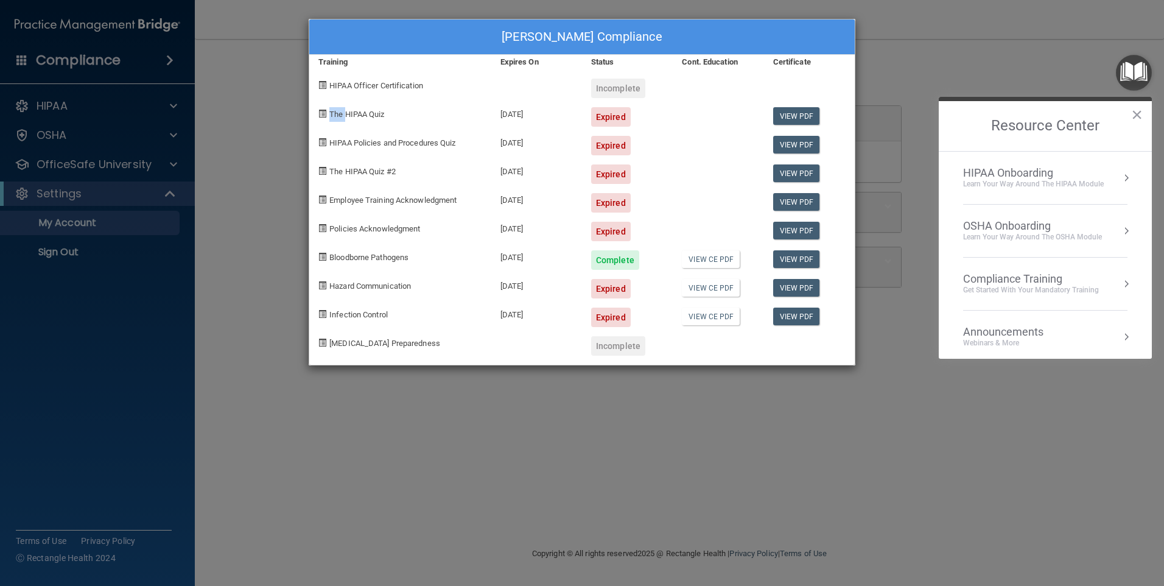 The height and width of the screenshot is (586, 1164). Describe the element at coordinates (376, 85) in the screenshot. I see `span: HIPAA Officer Certification` at that location.